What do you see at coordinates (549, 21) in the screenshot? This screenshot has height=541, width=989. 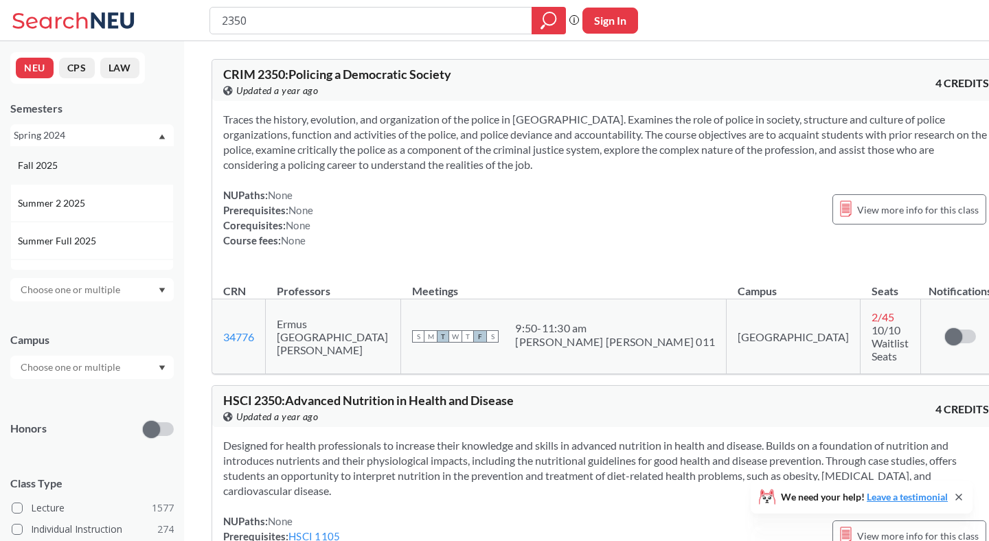 I see `svg: magnifying glass` at bounding box center [549, 21].